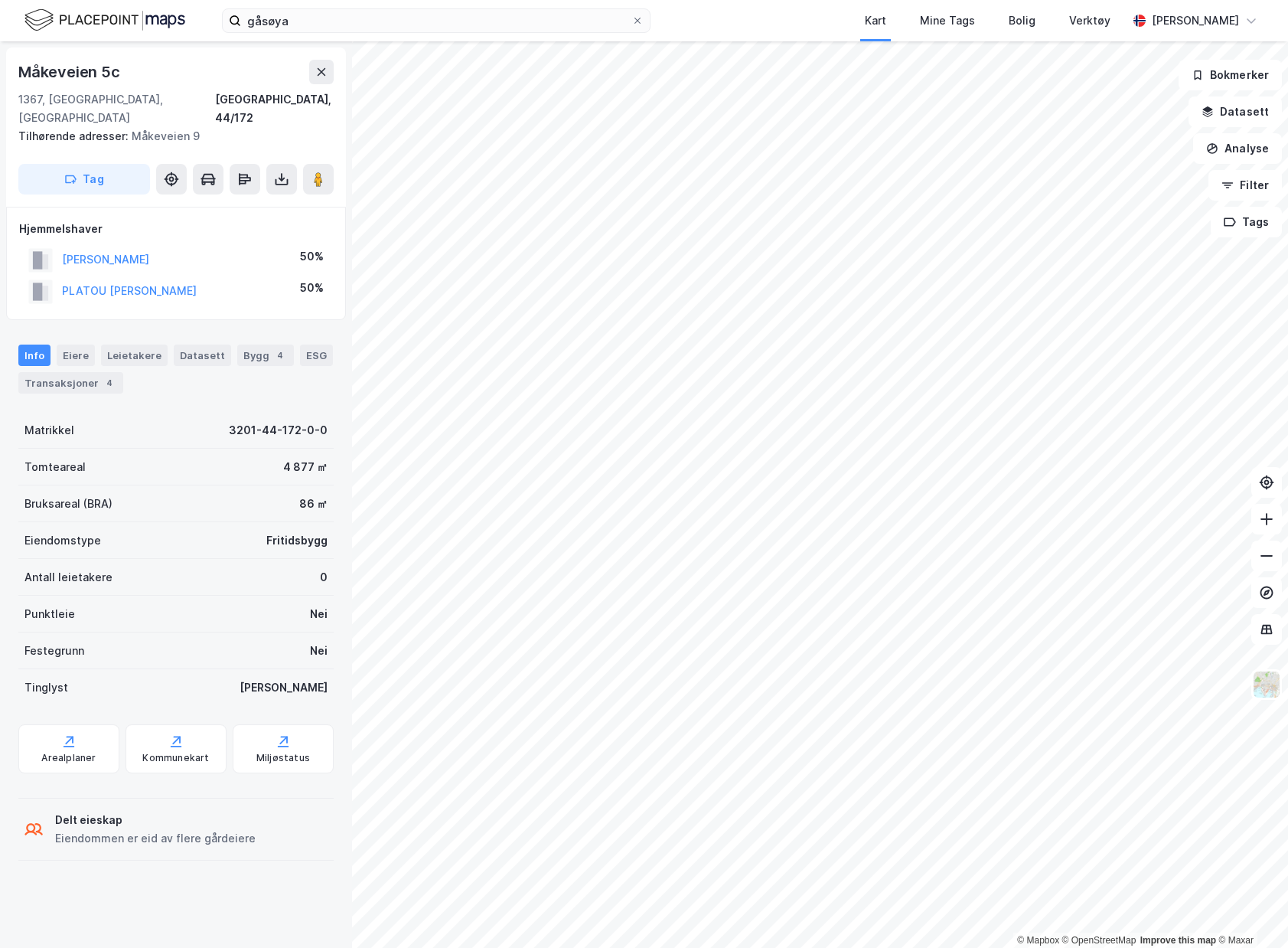 The height and width of the screenshot is (948, 1288). Describe the element at coordinates (46, 687) in the screenshot. I see `div: Tinglyst` at that location.